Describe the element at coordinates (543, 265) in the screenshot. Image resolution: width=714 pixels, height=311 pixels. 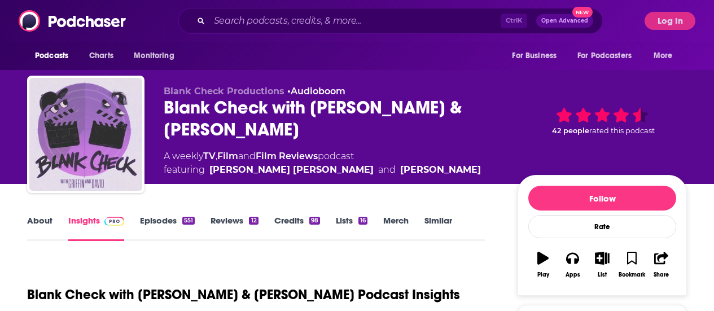
I see `button: Play` at that location.